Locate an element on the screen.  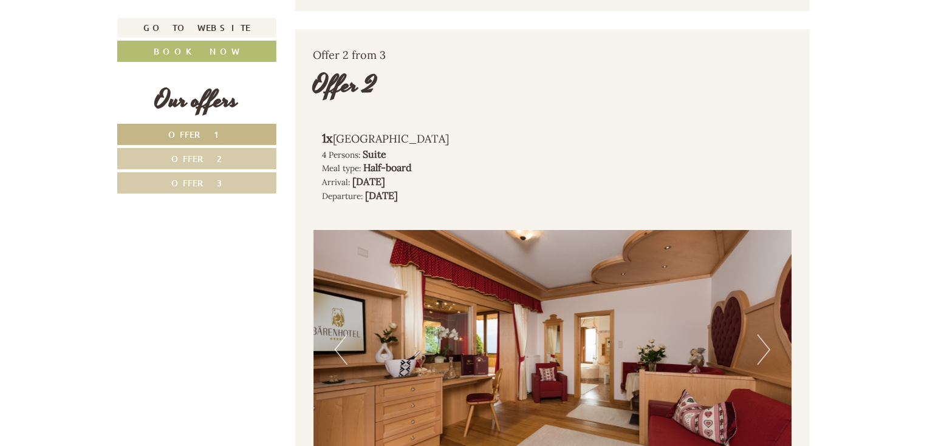
a: Go to website is located at coordinates (197, 28).